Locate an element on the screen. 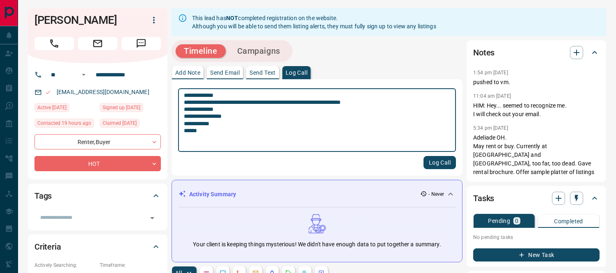 Image resolution: width=616 pixels, height=273 pixels. button: New Task is located at coordinates (537, 255).